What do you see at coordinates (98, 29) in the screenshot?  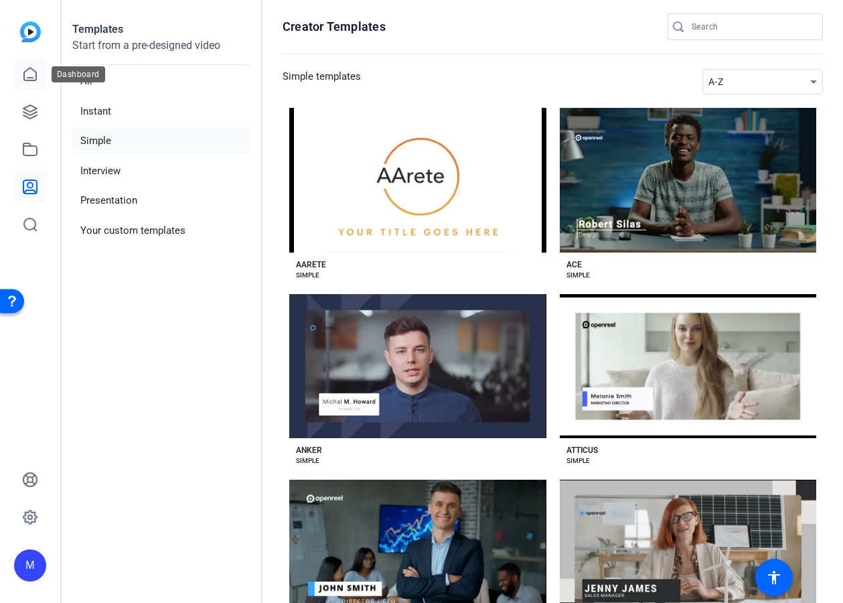 I see `strong: Templates` at bounding box center [98, 29].